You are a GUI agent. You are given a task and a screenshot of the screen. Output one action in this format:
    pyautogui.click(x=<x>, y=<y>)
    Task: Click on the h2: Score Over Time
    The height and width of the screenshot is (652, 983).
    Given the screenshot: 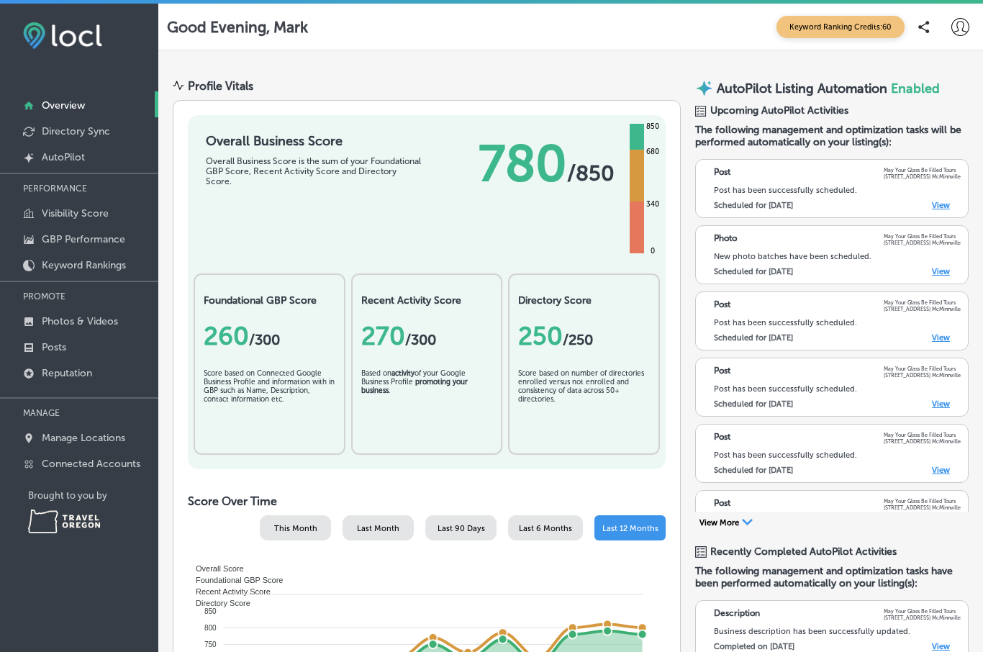 What is the action you would take?
    pyautogui.click(x=427, y=501)
    